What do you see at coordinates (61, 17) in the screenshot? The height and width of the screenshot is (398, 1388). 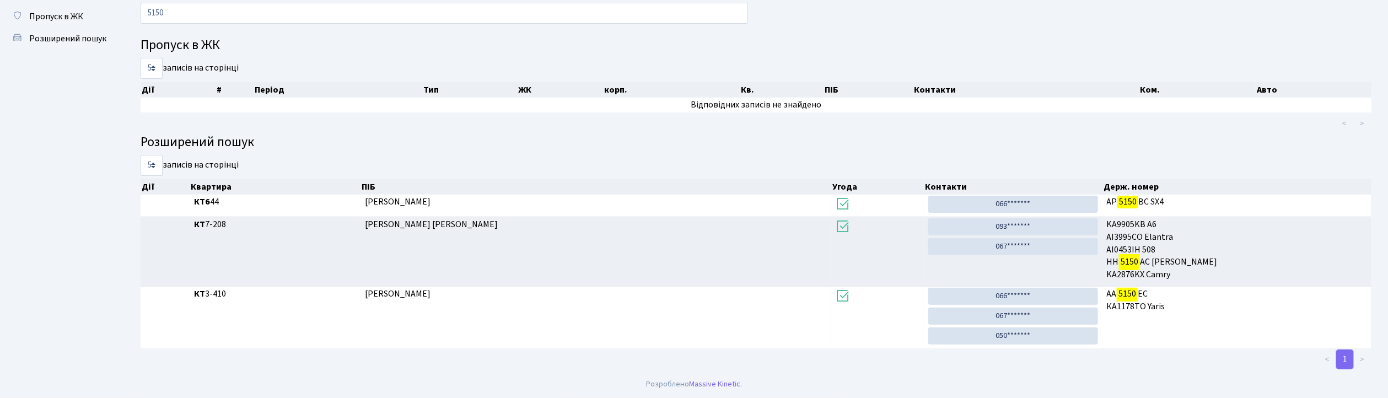 I see `a: Пропуск в ЖК` at bounding box center [61, 17].